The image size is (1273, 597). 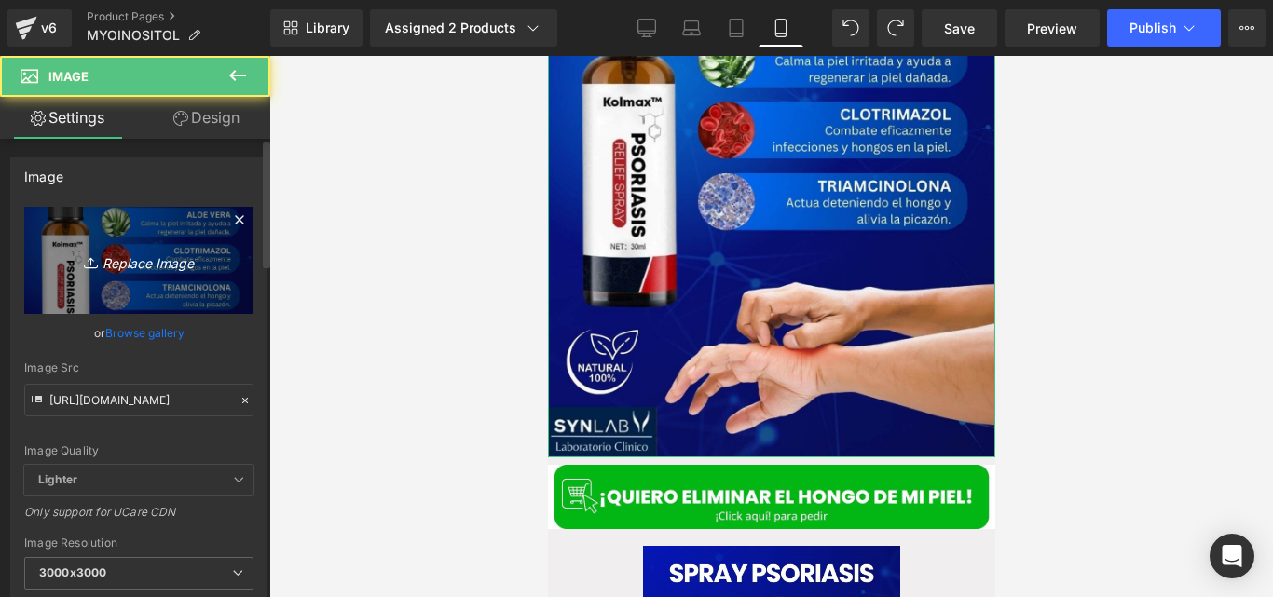 I want to click on div: Only support for UCare CDN, so click(x=139, y=518).